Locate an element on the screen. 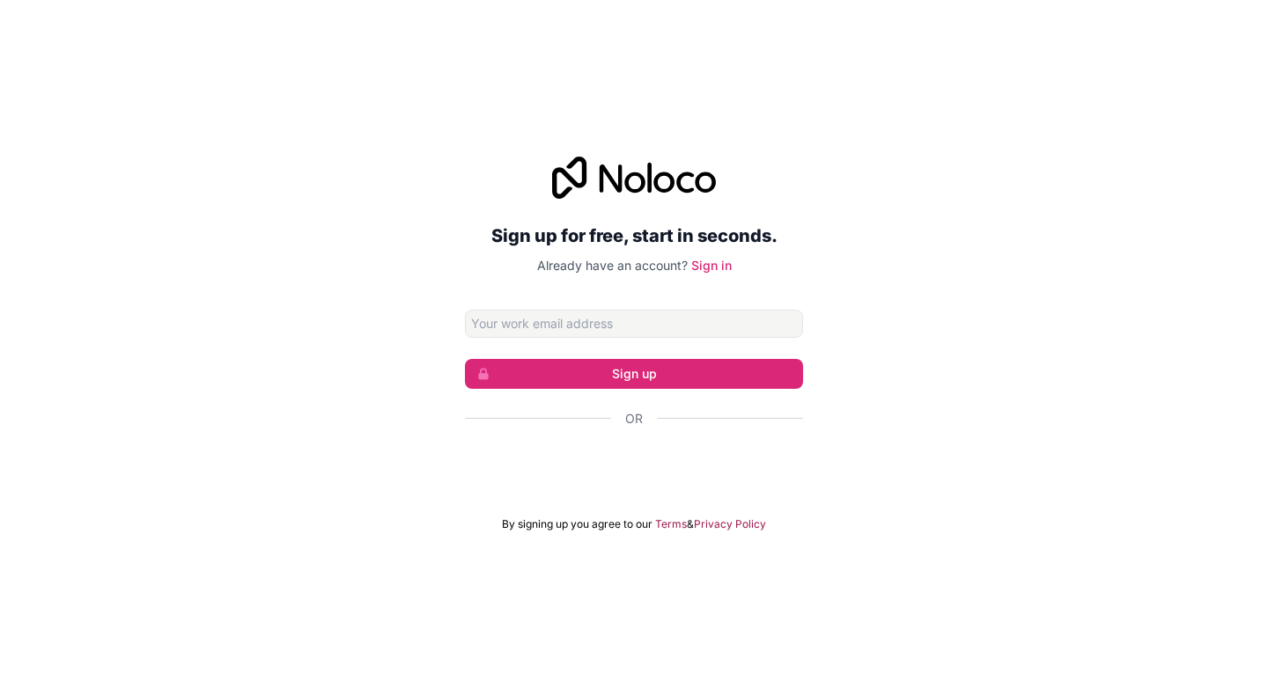 This screenshot has width=1268, height=687. span: By signing up you agree to our is located at coordinates (577, 525).